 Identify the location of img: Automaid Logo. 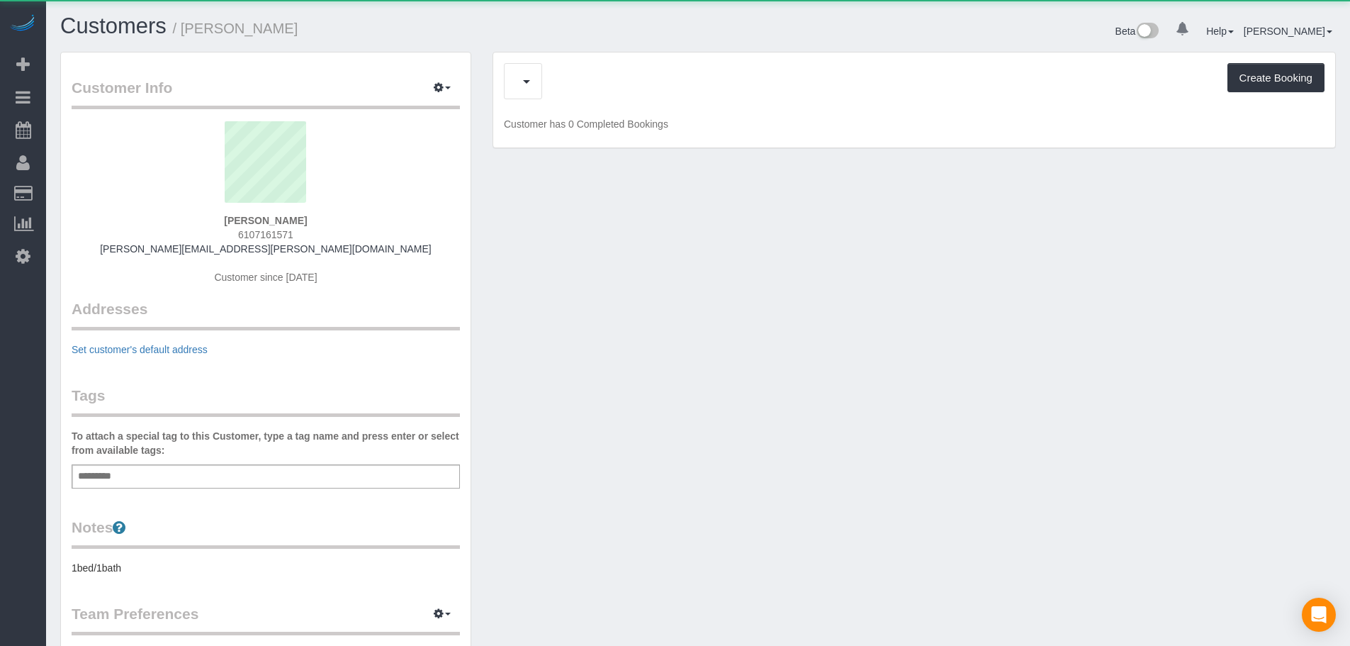
(23, 24).